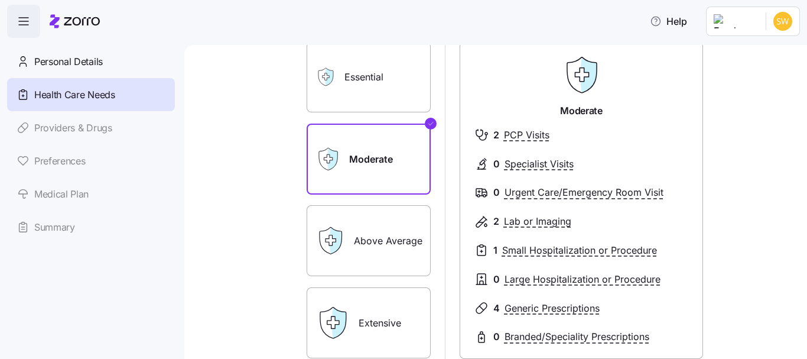 The height and width of the screenshot is (359, 807). What do you see at coordinates (91, 61) in the screenshot?
I see `a: Personal Details` at bounding box center [91, 61].